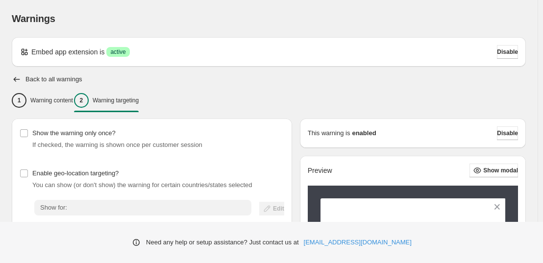 The height and width of the screenshot is (263, 543). I want to click on span: Show the warning only once?, so click(74, 133).